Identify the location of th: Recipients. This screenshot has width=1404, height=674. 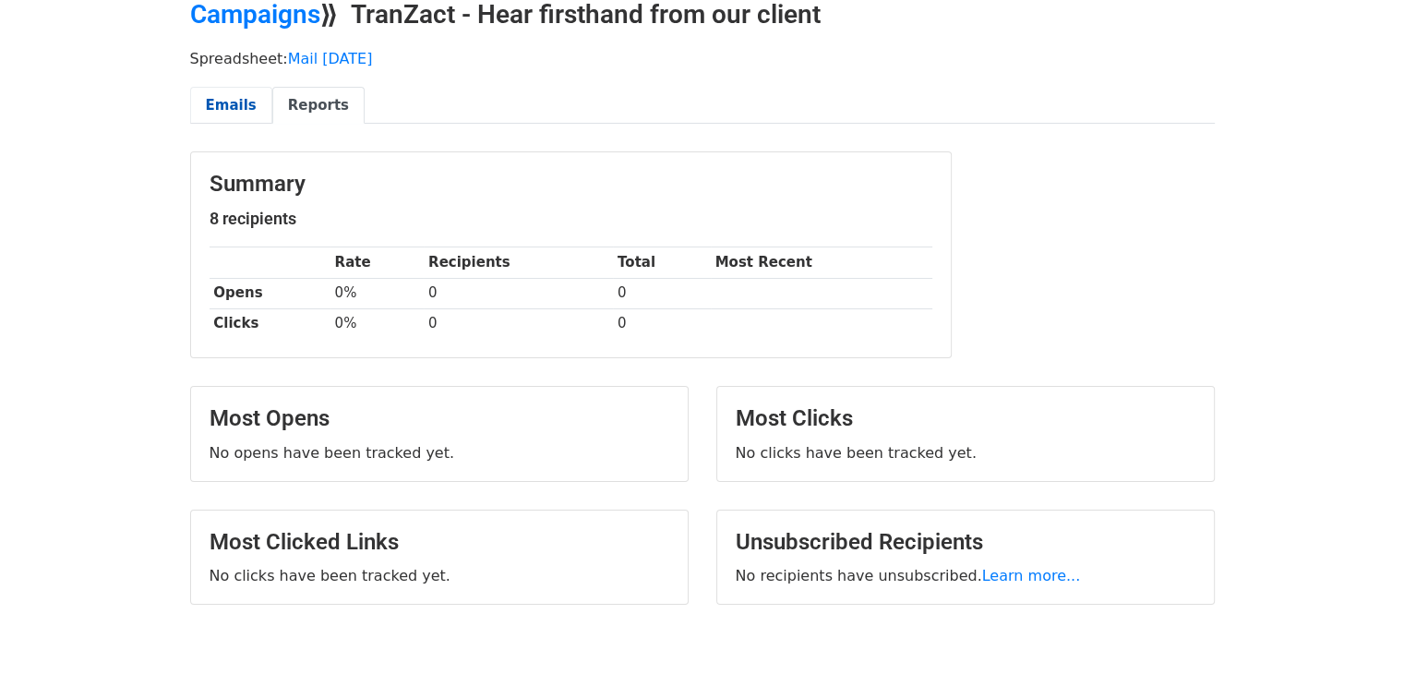
(518, 262).